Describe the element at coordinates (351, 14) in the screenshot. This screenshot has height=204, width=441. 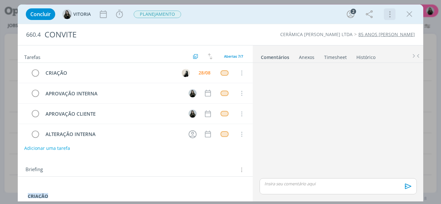
I see `button: 2` at that location.